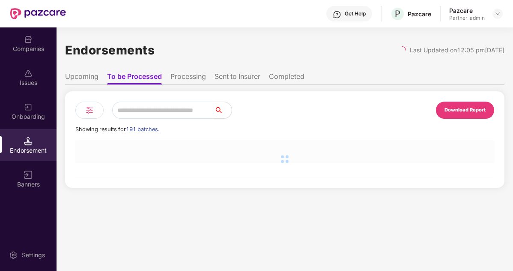  I want to click on div: Download Report, so click(465, 110).